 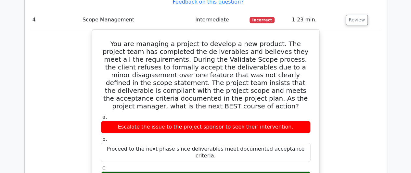 I want to click on button: Review, so click(x=357, y=20).